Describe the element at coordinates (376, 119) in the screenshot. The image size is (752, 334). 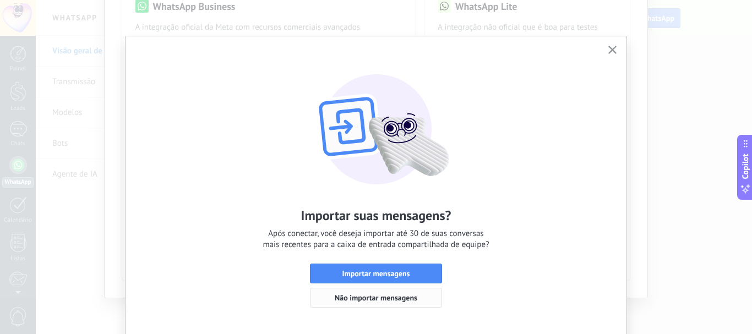
I see `img: wa-lite-import.png` at that location.